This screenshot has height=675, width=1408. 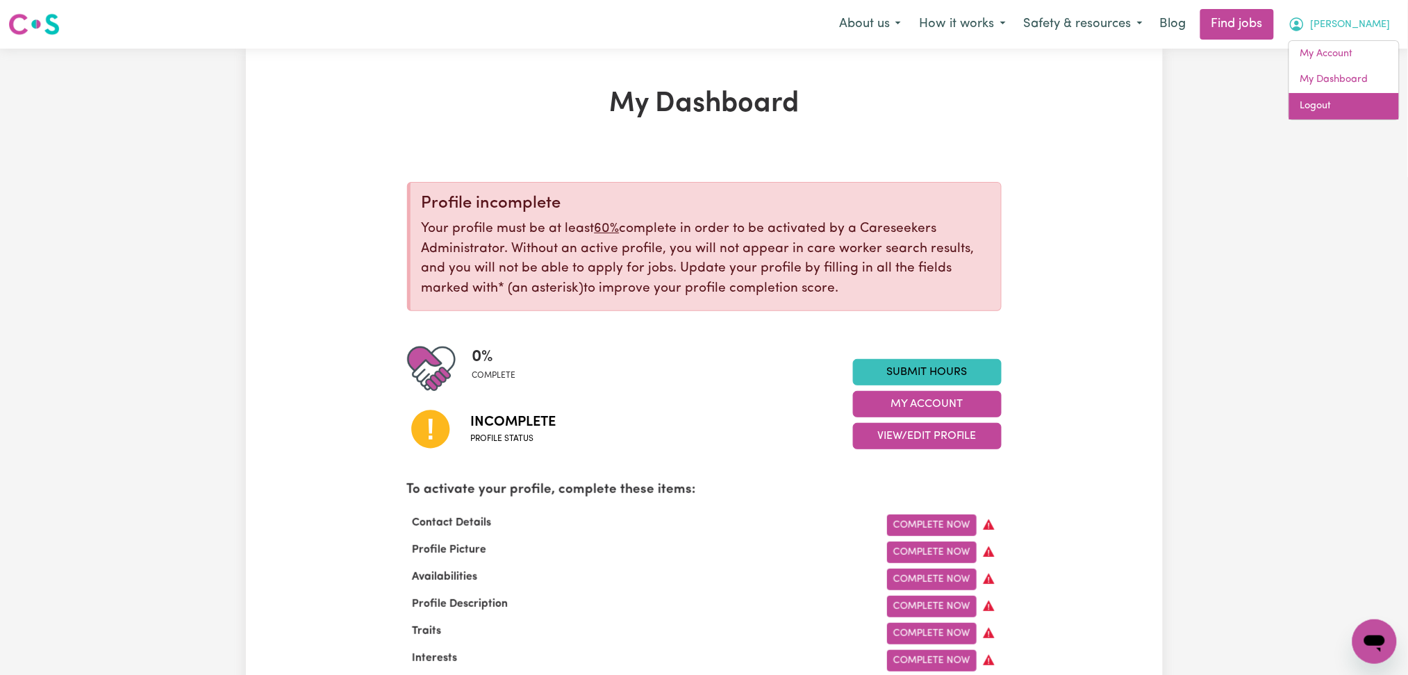 What do you see at coordinates (445, 577) in the screenshot?
I see `span: Availabilities` at bounding box center [445, 577].